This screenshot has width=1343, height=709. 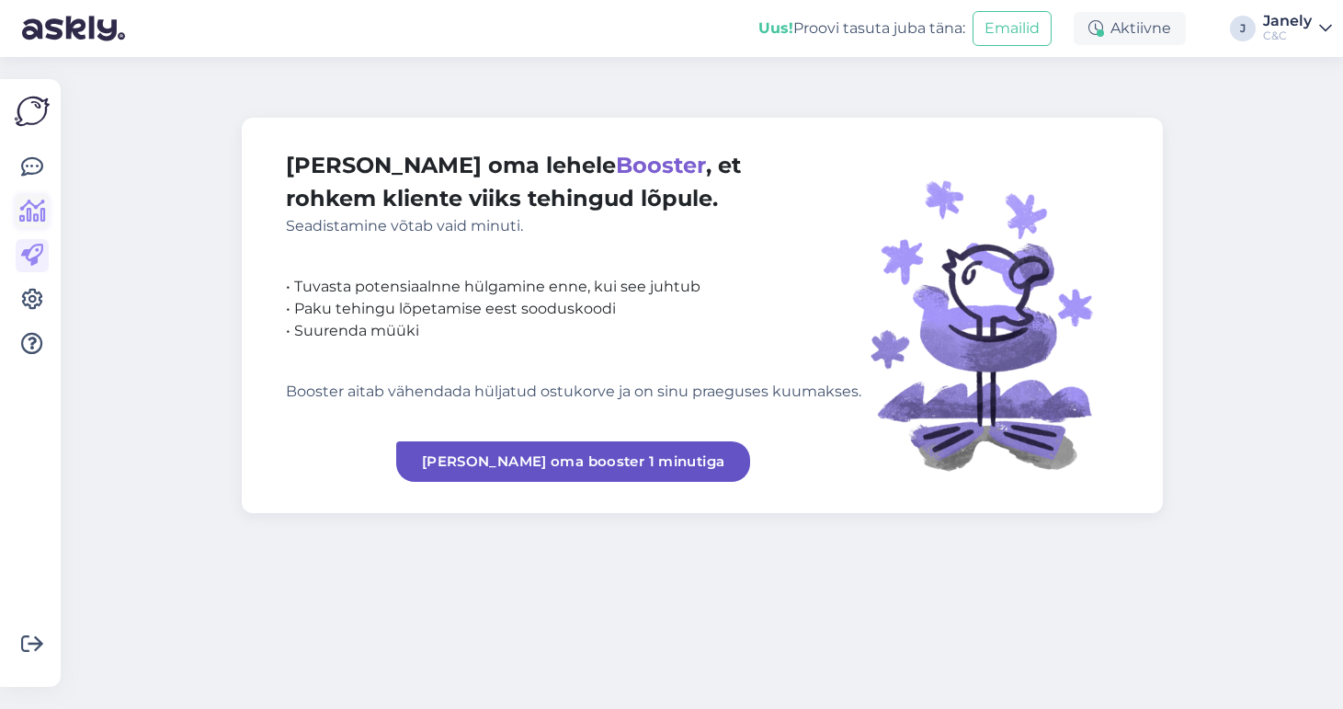 I want to click on b: Uus!, so click(x=776, y=28).